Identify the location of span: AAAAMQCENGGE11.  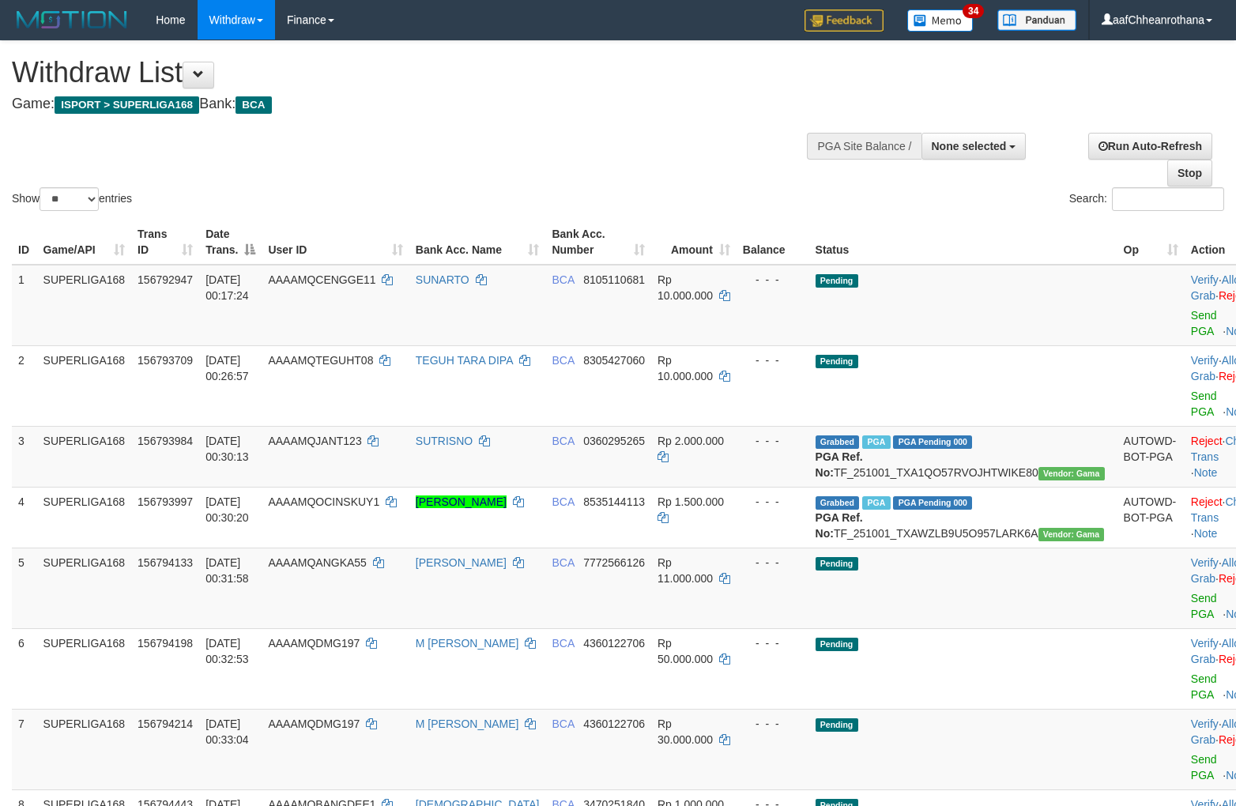
(322, 280).